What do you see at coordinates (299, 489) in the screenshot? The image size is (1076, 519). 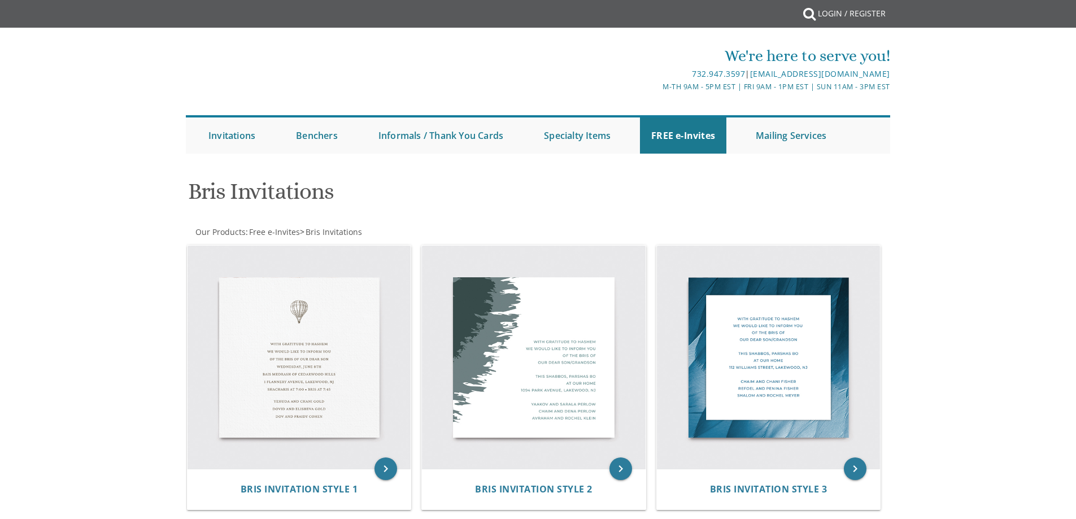 I see `a: Bris Invitation Style 1` at bounding box center [299, 489].